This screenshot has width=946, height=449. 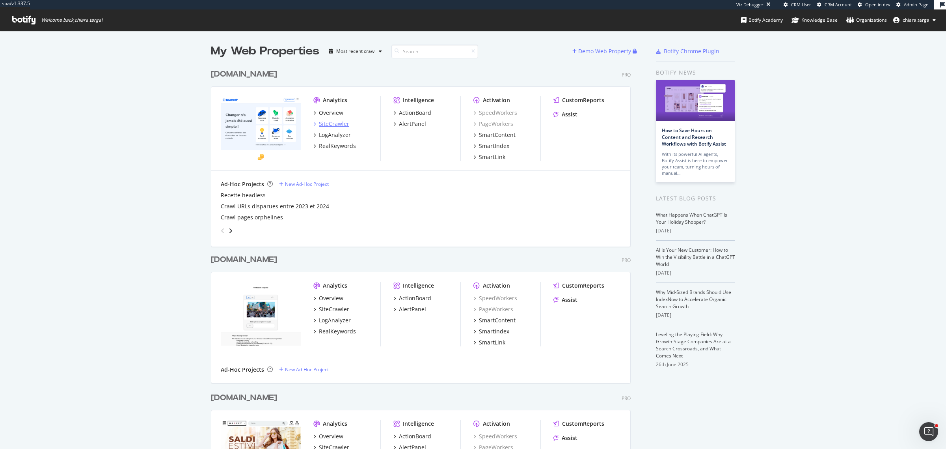 What do you see at coordinates (695, 364) in the screenshot?
I see `div: 26th June 2025` at bounding box center [695, 364].